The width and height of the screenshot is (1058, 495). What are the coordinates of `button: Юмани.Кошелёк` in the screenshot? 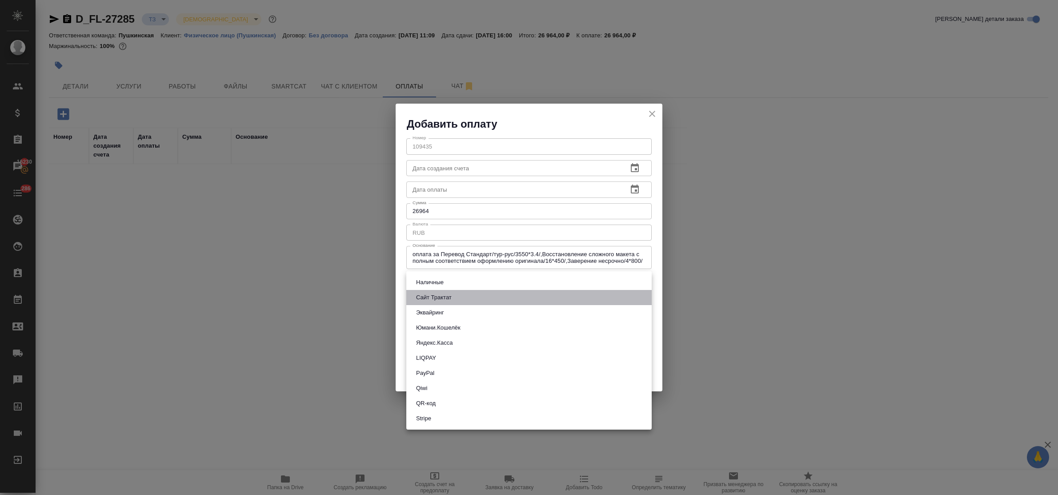 It's located at (438, 328).